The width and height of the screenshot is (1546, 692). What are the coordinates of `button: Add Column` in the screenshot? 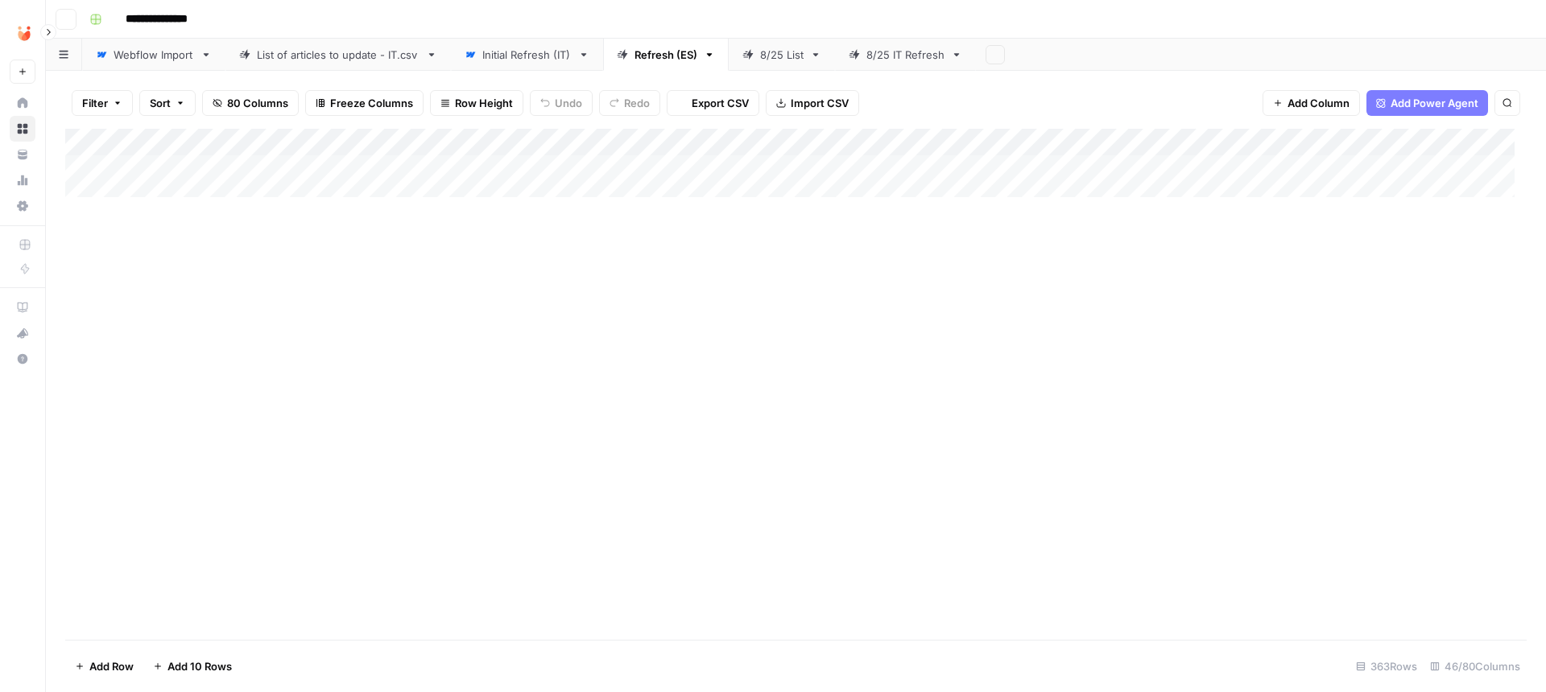 It's located at (1311, 103).